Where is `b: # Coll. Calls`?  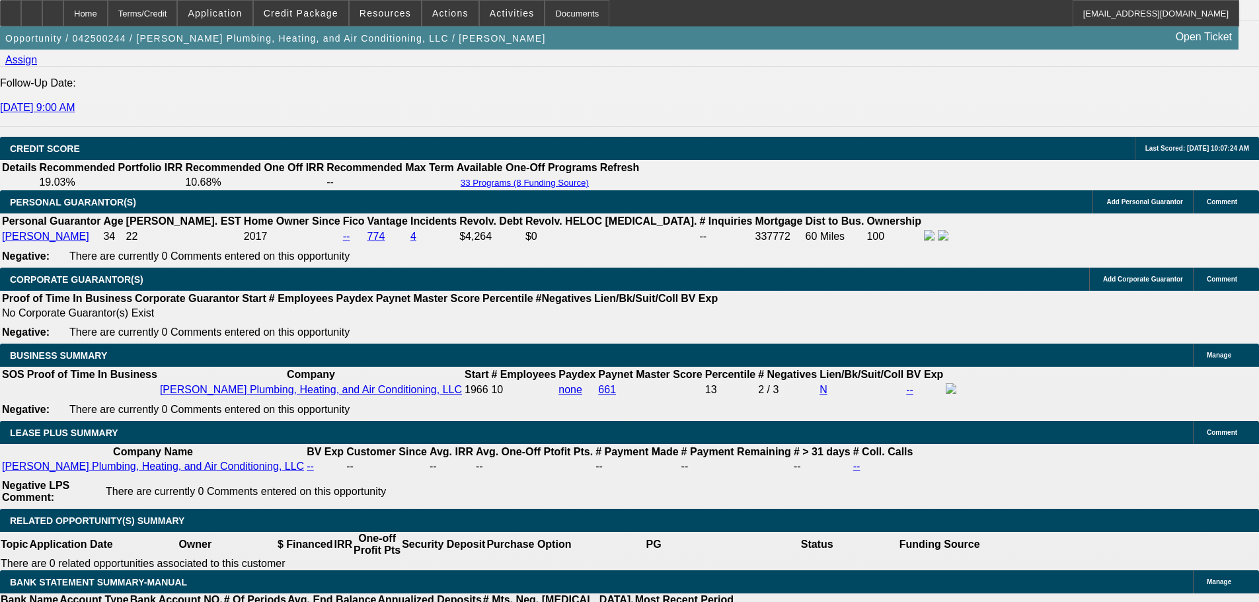
b: # Coll. Calls is located at coordinates (883, 451).